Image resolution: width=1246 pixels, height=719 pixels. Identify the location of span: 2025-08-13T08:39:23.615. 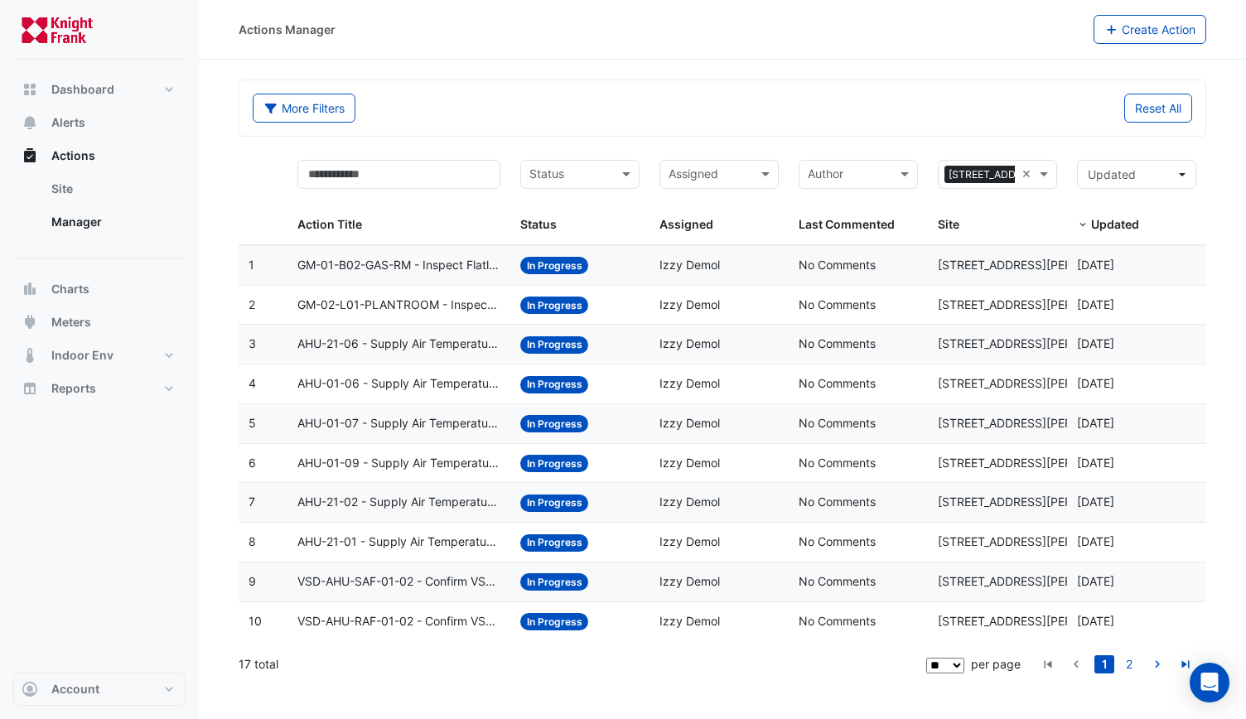
(1095, 383).